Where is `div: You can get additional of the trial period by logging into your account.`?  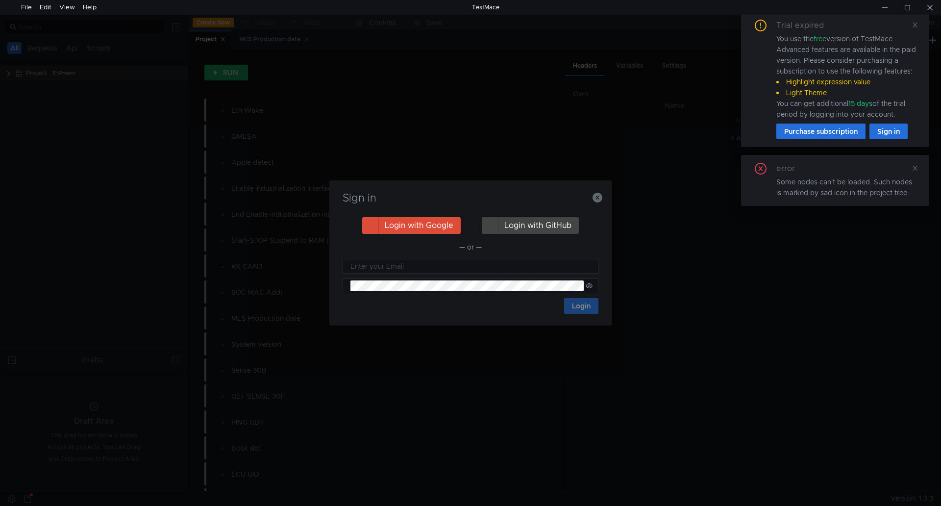 div: You can get additional of the trial period by logging into your account. is located at coordinates (847, 109).